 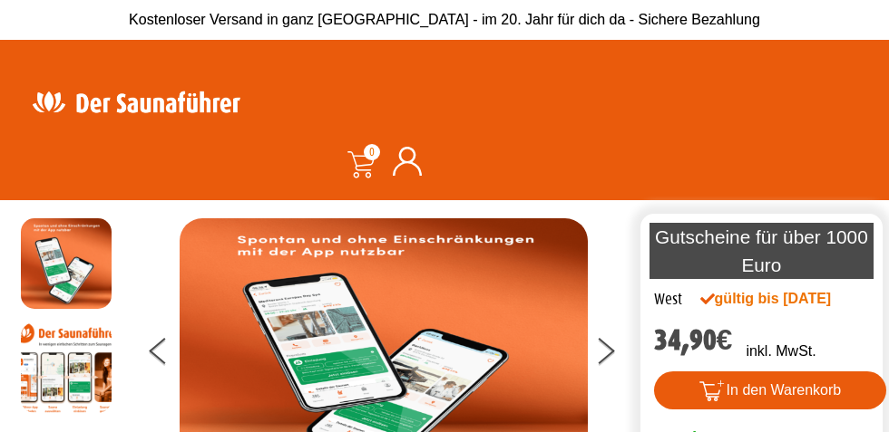 What do you see at coordinates (372, 152) in the screenshot?
I see `span: 0` at bounding box center [372, 152].